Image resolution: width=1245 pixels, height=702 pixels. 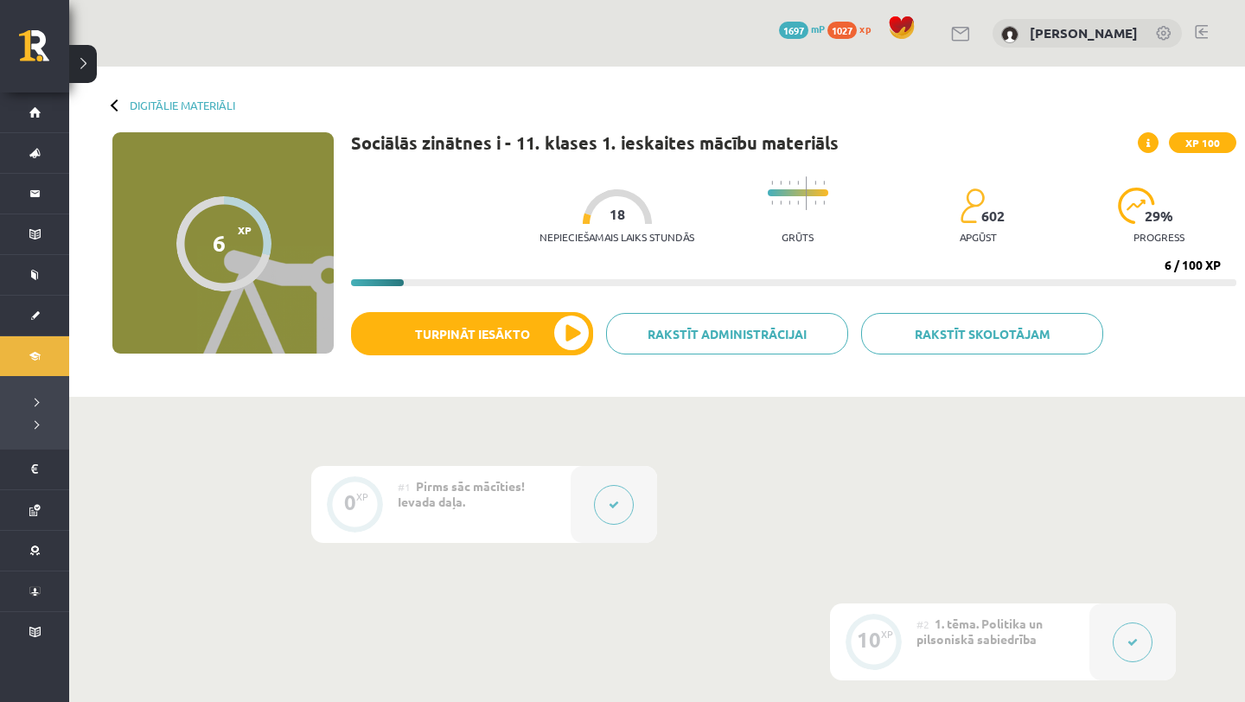 I want to click on span: xp, so click(x=865, y=29).